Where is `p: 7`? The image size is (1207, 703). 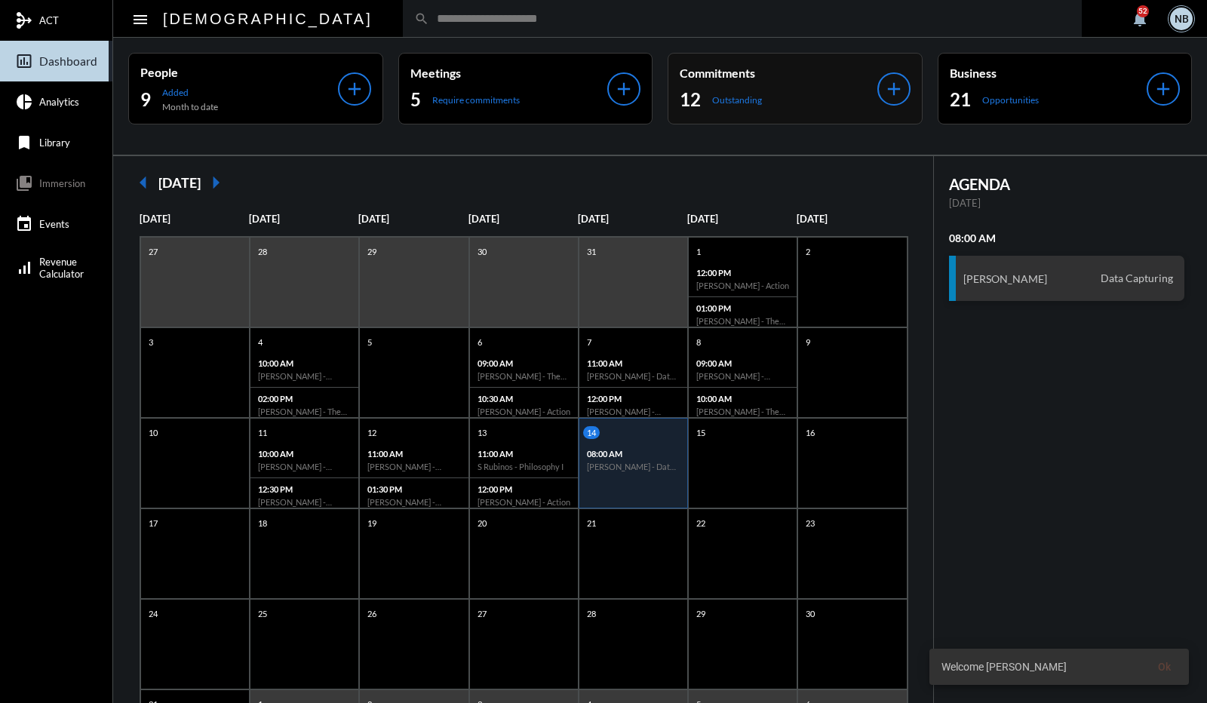
p: 7 is located at coordinates (589, 342).